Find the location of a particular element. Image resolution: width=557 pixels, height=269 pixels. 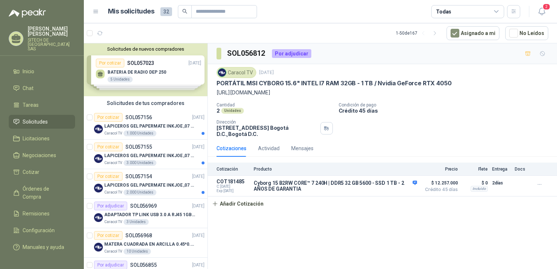

div: 1 - 50 de 167 is located at coordinates (418, 33).